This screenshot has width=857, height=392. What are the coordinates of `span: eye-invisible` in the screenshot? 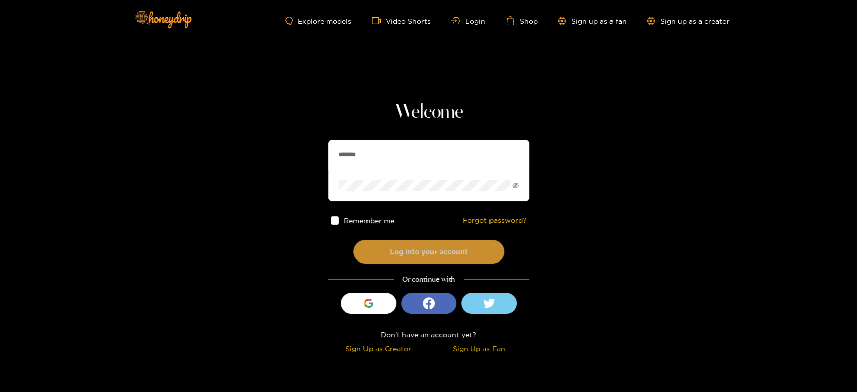 It's located at (515, 185).